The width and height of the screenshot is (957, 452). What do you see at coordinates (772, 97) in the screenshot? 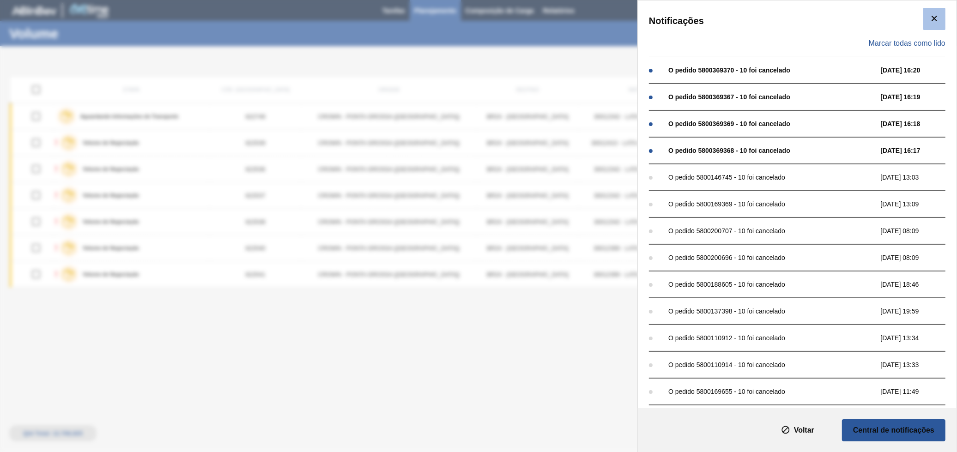
I see `div: O pedido 5800369367 - 10 foi cancelado` at bounding box center [772, 97].